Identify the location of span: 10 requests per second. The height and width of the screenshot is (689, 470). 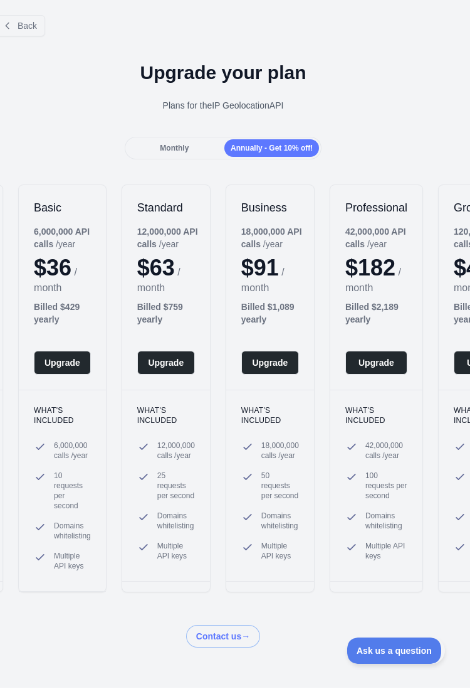
(72, 490).